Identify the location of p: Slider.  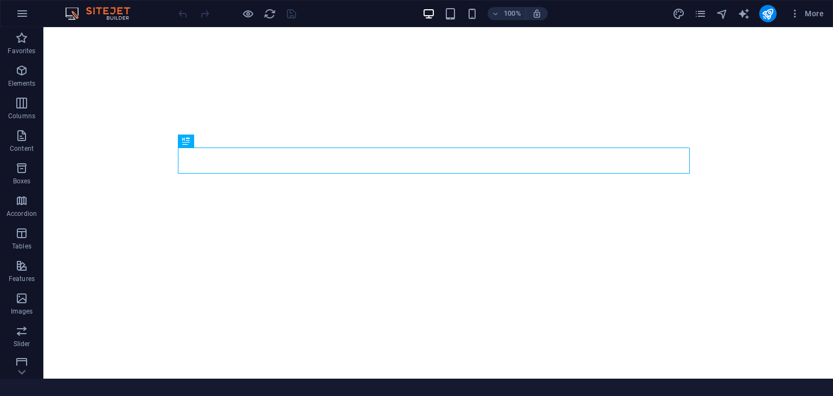
(22, 344).